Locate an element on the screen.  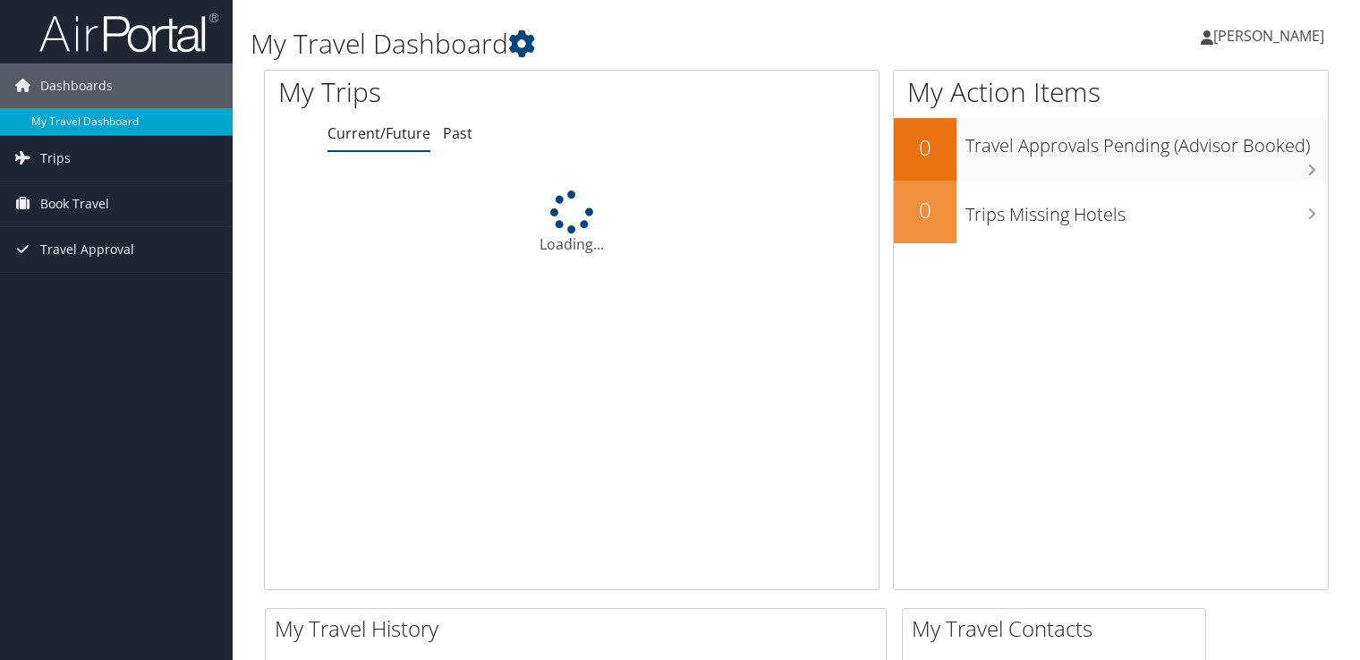
span: Travel Approval is located at coordinates (87, 250).